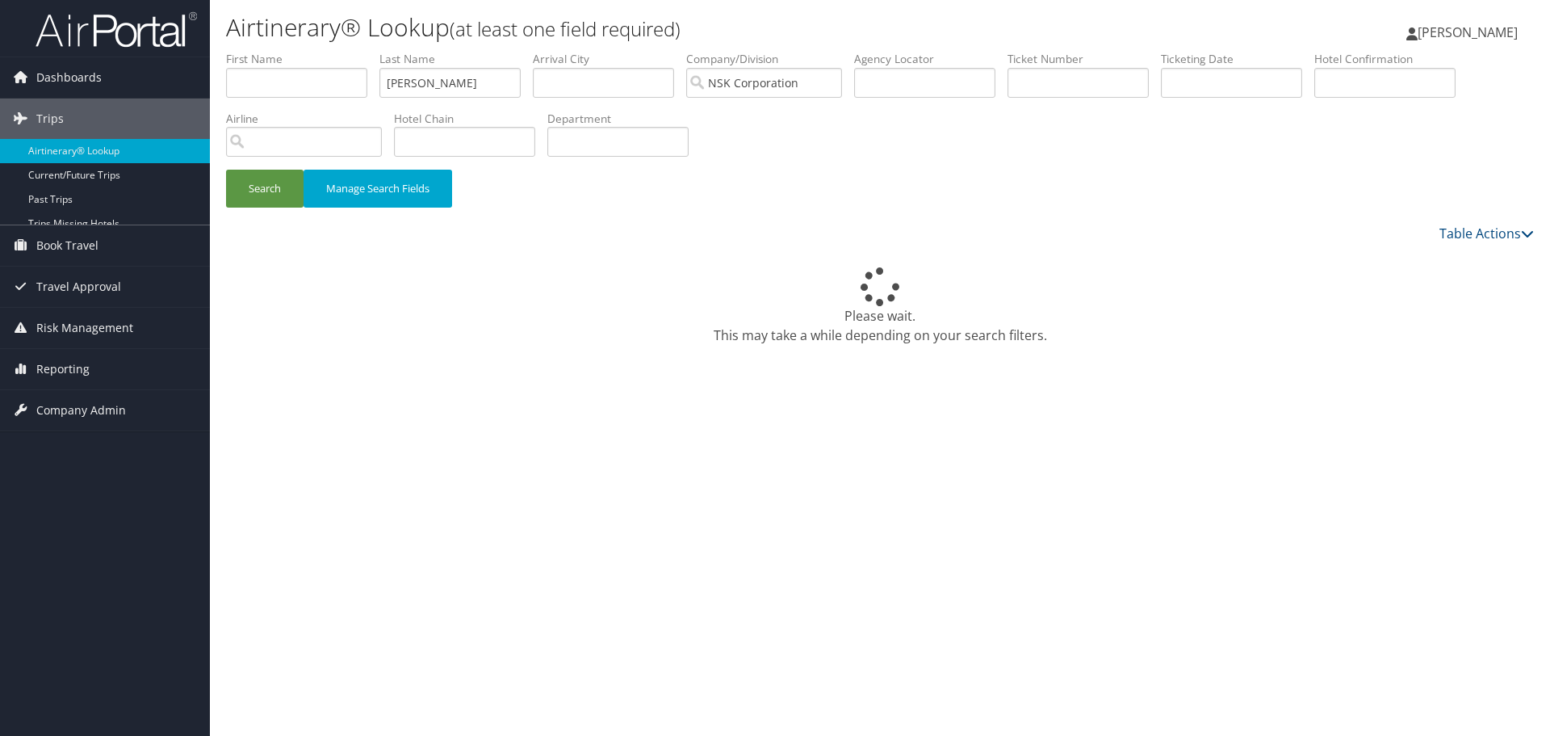 The height and width of the screenshot is (736, 1550). I want to click on label: Hotel Confirmation, so click(1391, 59).